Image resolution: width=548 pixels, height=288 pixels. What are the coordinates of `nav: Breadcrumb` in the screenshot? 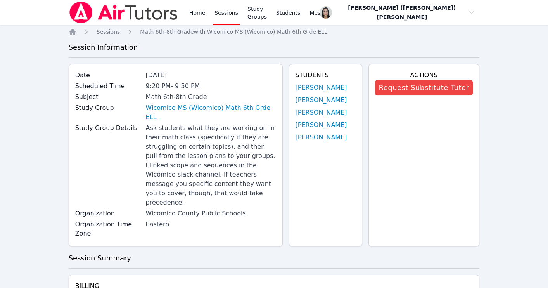 It's located at (274, 32).